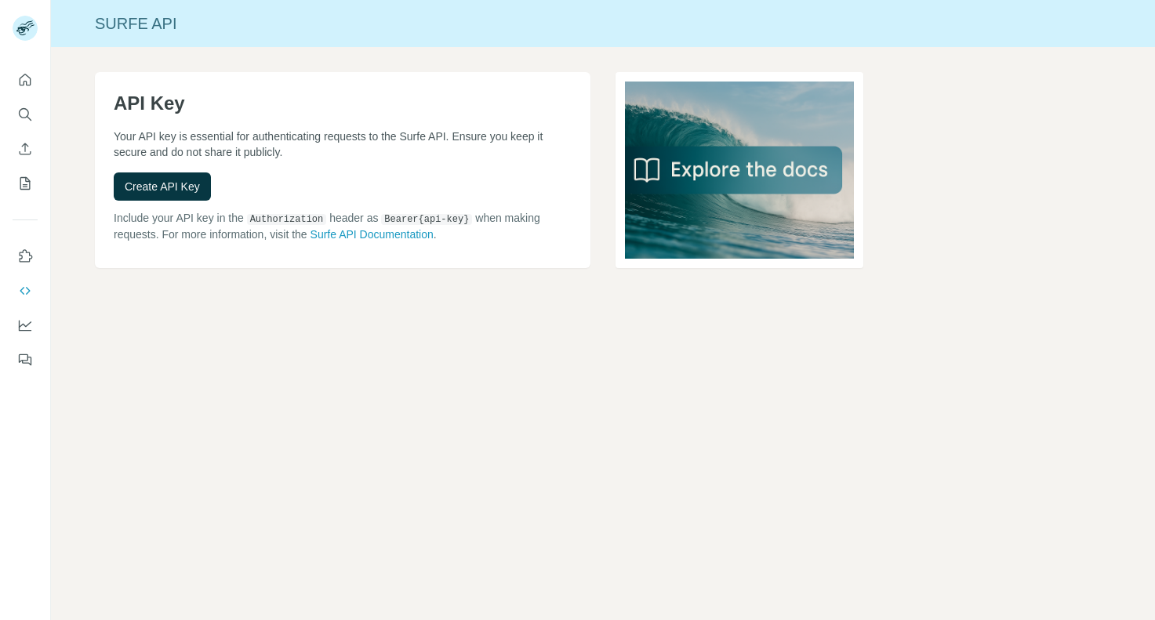 This screenshot has height=620, width=1155. What do you see at coordinates (162, 187) in the screenshot?
I see `span: Create API Key` at bounding box center [162, 187].